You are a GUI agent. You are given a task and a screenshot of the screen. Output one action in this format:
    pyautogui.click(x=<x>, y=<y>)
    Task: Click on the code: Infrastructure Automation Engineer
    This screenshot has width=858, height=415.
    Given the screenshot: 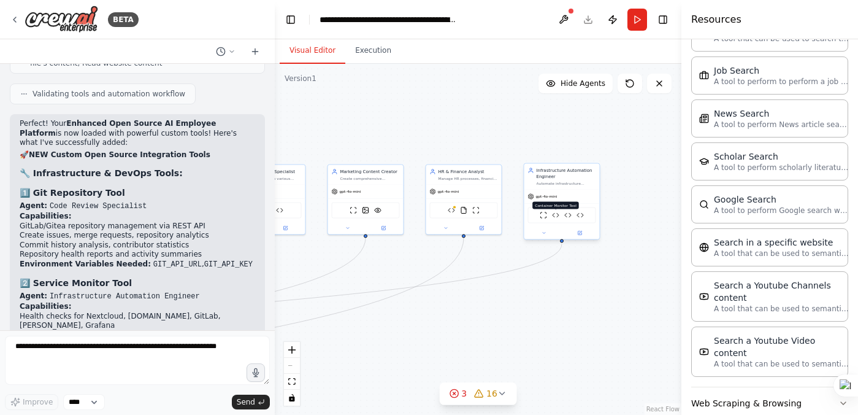 What is the action you would take?
    pyautogui.click(x=125, y=296)
    